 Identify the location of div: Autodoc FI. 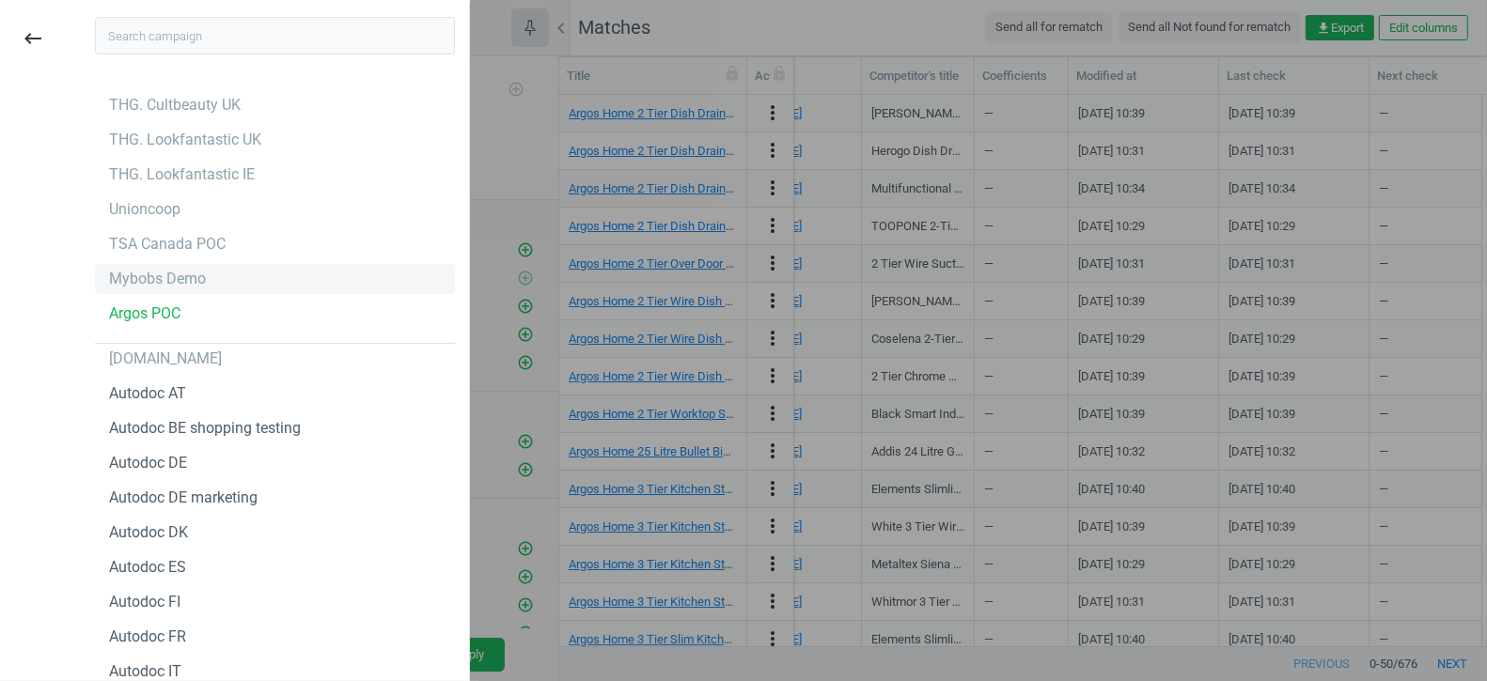
(145, 602).